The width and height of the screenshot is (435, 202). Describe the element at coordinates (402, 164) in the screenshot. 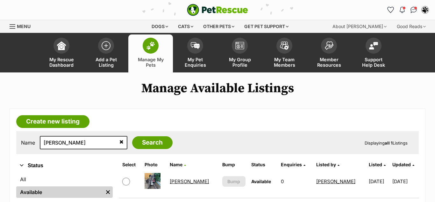

I see `span: Updated` at that location.